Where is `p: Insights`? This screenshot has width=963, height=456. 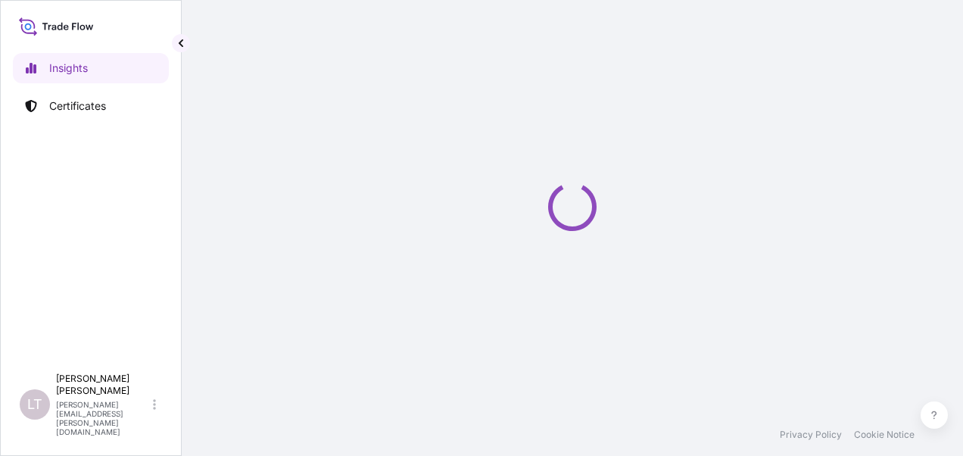
p: Insights is located at coordinates (68, 68).